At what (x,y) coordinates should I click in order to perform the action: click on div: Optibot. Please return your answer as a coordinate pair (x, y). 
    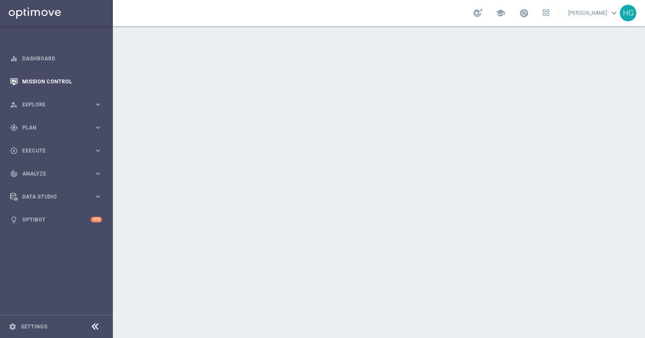
    Looking at the image, I should click on (56, 219).